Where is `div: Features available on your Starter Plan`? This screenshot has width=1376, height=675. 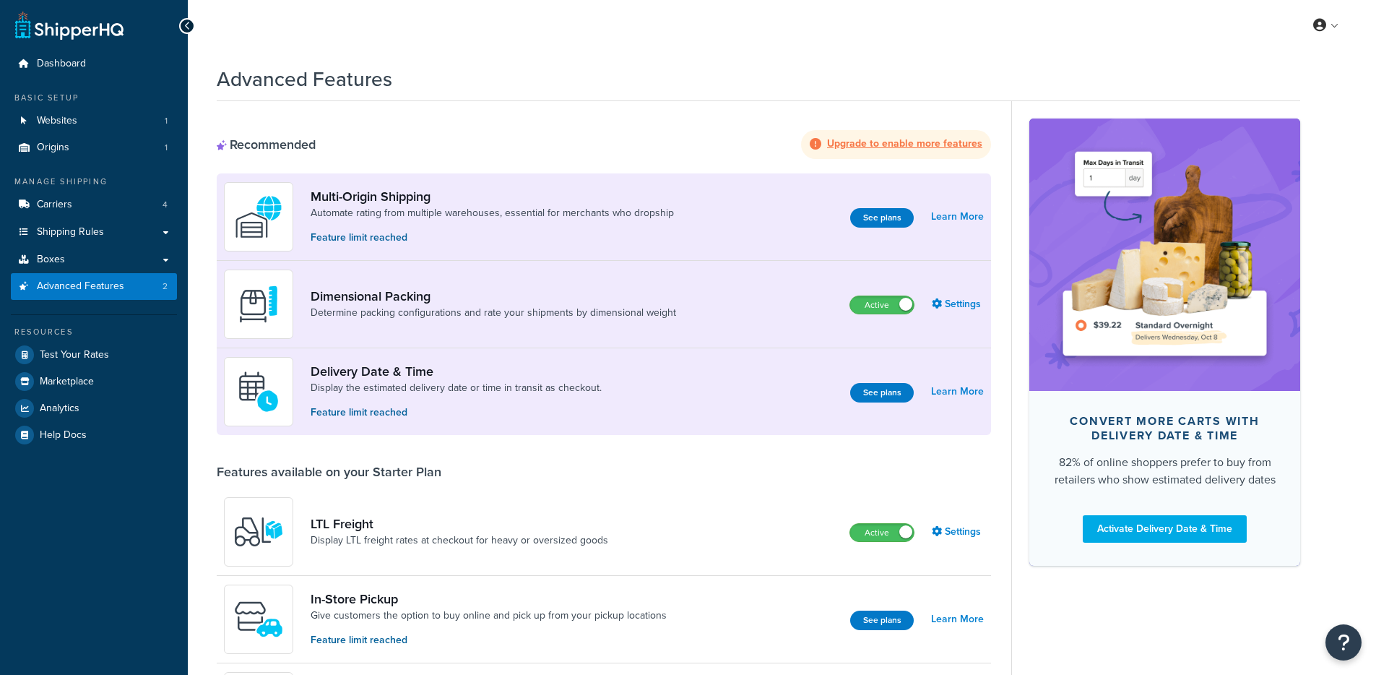 div: Features available on your Starter Plan is located at coordinates (329, 472).